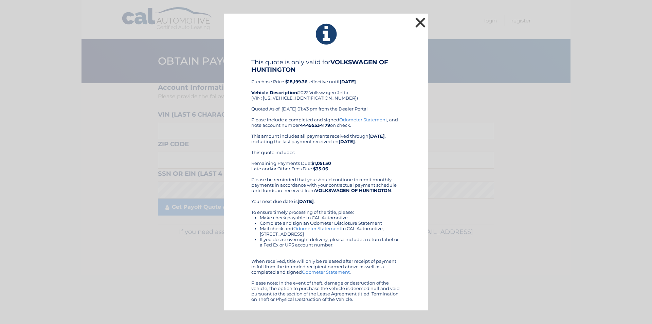  Describe the element at coordinates (275, 92) in the screenshot. I see `strong: Vehicle Description:` at that location.